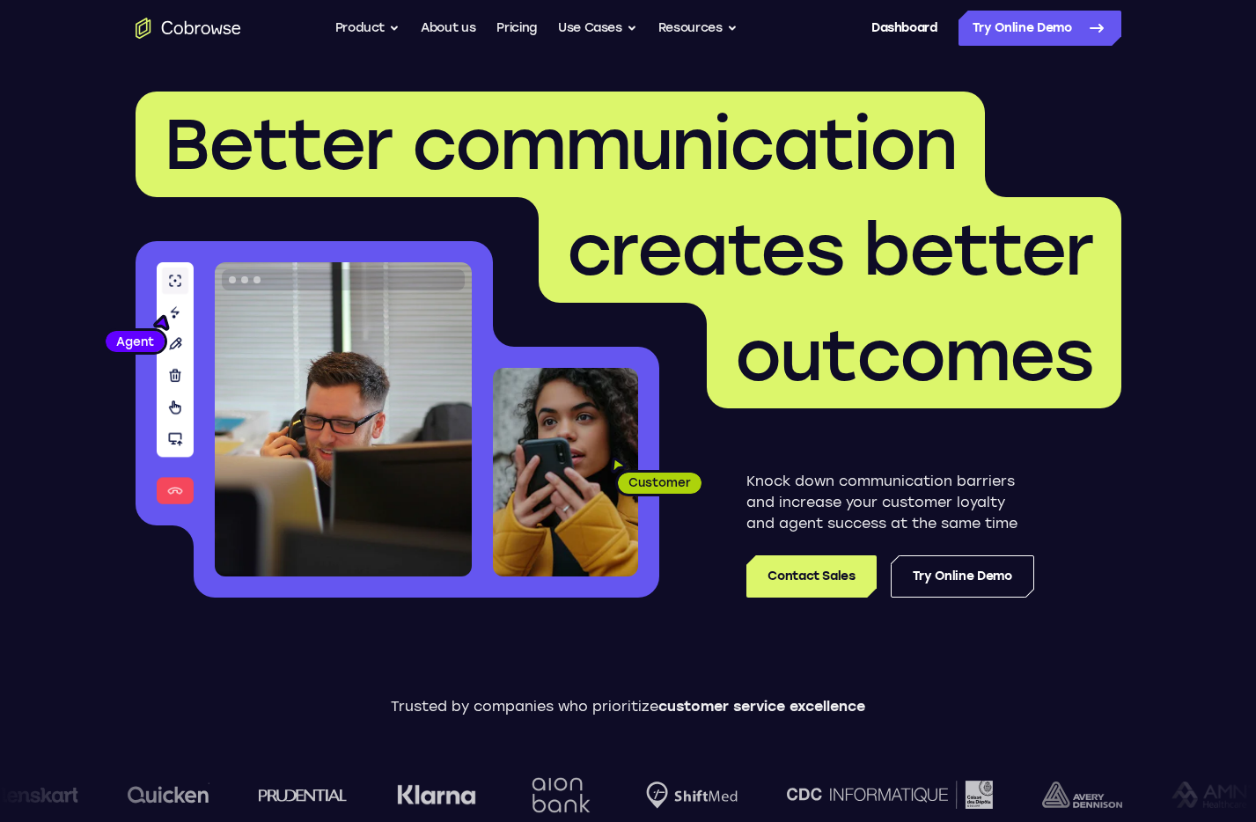 This screenshot has height=822, width=1256. I want to click on button: Resources, so click(698, 28).